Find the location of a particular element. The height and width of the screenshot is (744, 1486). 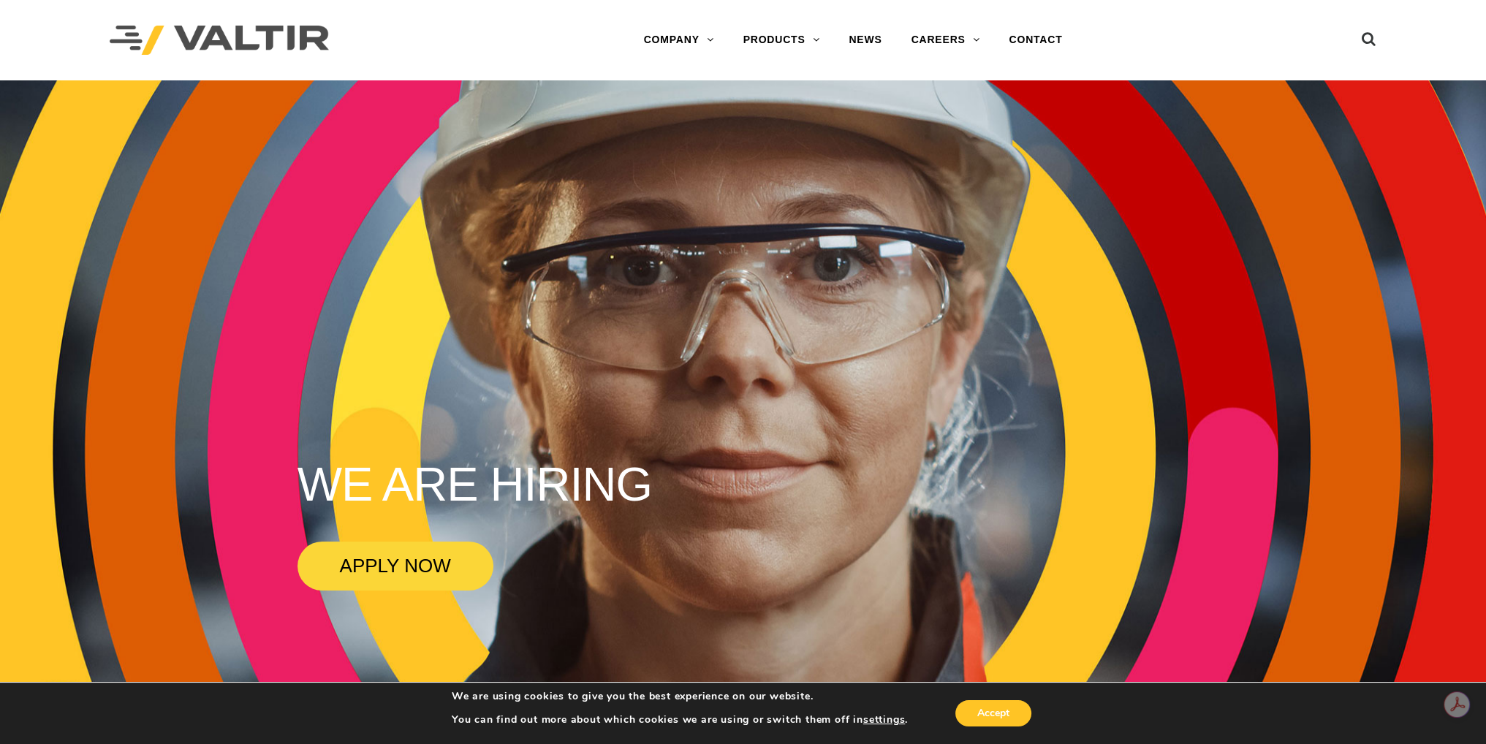

a: CONTACT is located at coordinates (1035, 40).